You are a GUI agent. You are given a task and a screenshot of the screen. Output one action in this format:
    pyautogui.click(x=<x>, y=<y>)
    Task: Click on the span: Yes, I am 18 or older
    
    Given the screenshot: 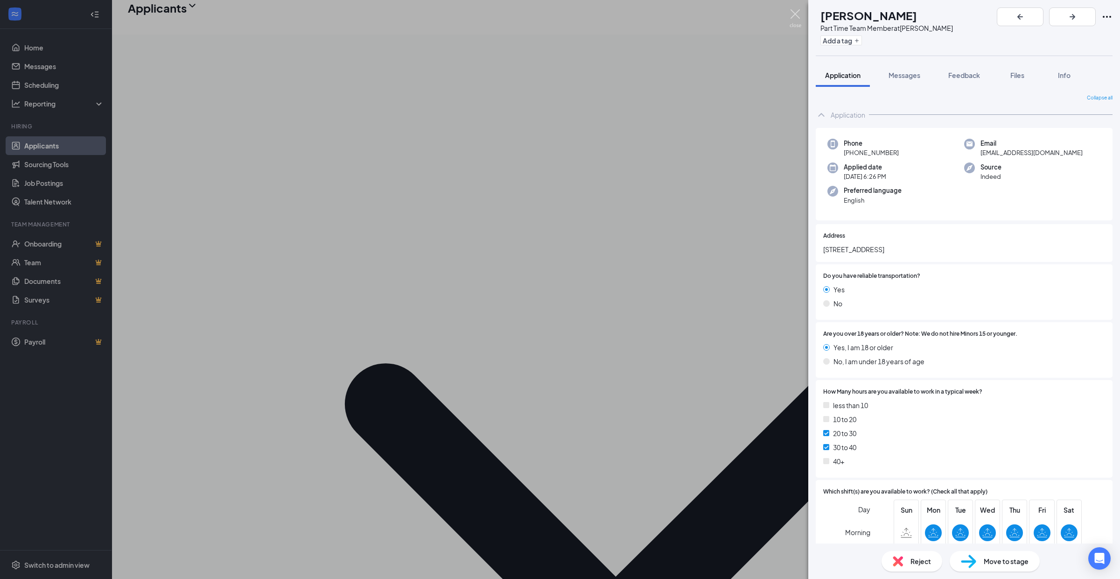 What is the action you would take?
    pyautogui.click(x=864, y=347)
    